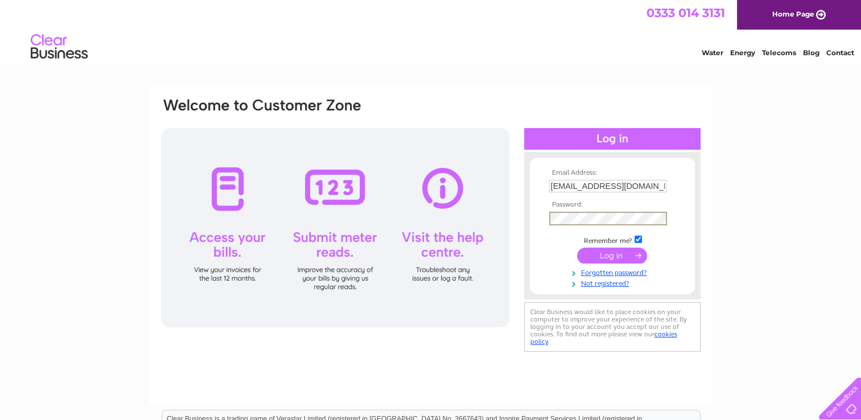 Image resolution: width=861 pixels, height=420 pixels. Describe the element at coordinates (779, 52) in the screenshot. I see `a: Telecoms` at that location.